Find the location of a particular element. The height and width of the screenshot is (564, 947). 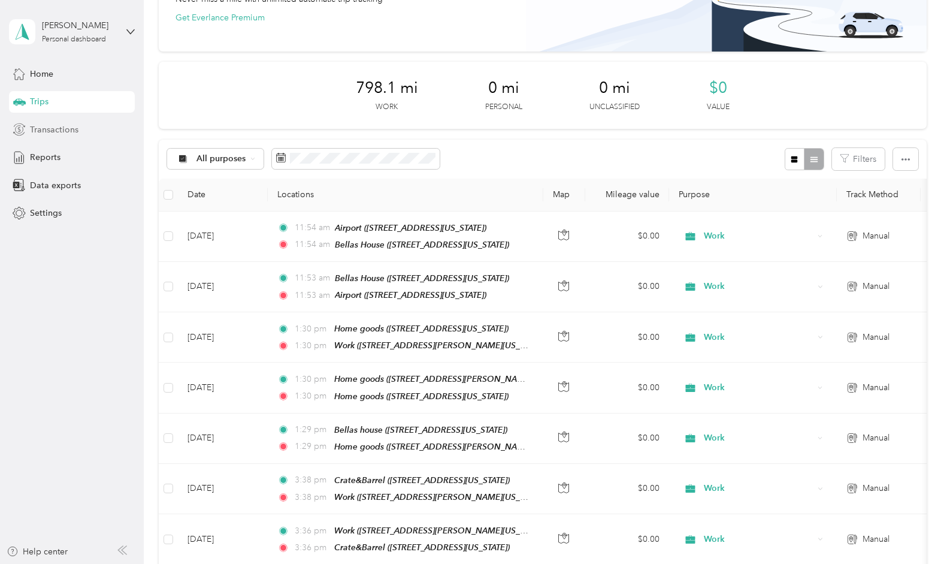

button: Filters is located at coordinates (859, 159).